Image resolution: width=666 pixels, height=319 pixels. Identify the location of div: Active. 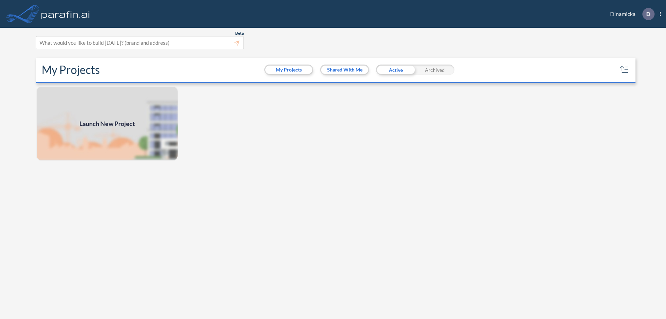
(395, 70).